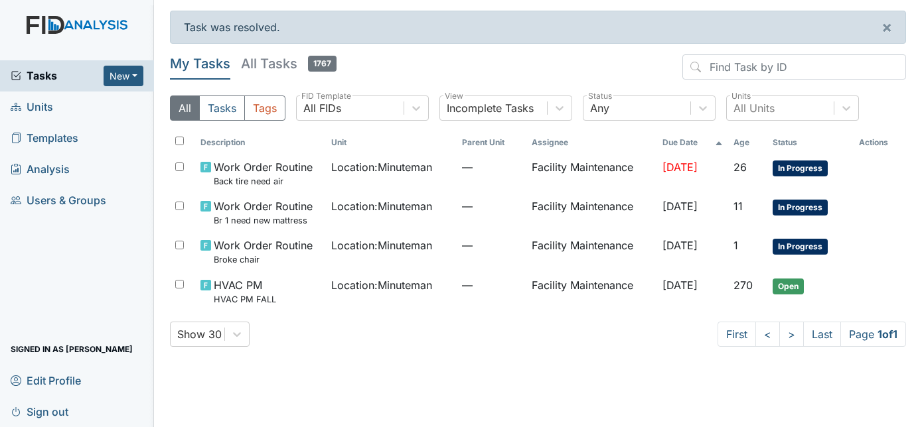 Image resolution: width=922 pixels, height=427 pixels. I want to click on a: Last, so click(821, 334).